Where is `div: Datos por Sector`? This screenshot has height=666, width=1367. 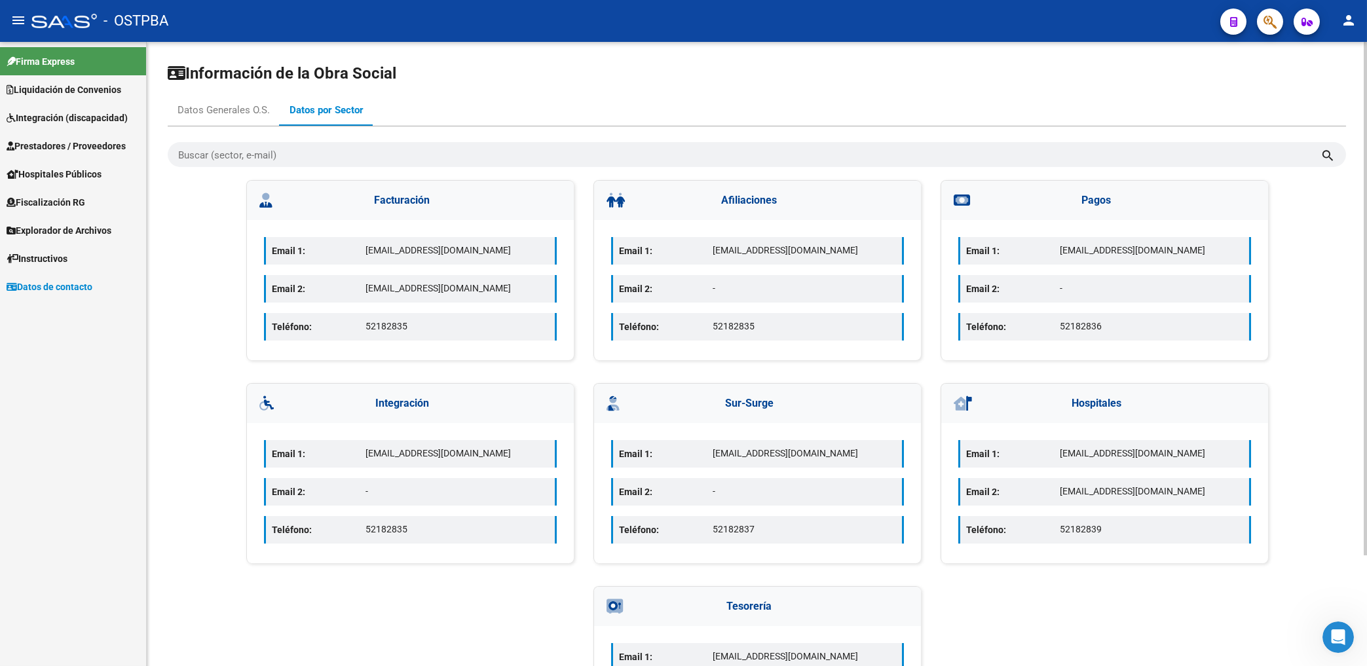 div: Datos por Sector is located at coordinates (326, 110).